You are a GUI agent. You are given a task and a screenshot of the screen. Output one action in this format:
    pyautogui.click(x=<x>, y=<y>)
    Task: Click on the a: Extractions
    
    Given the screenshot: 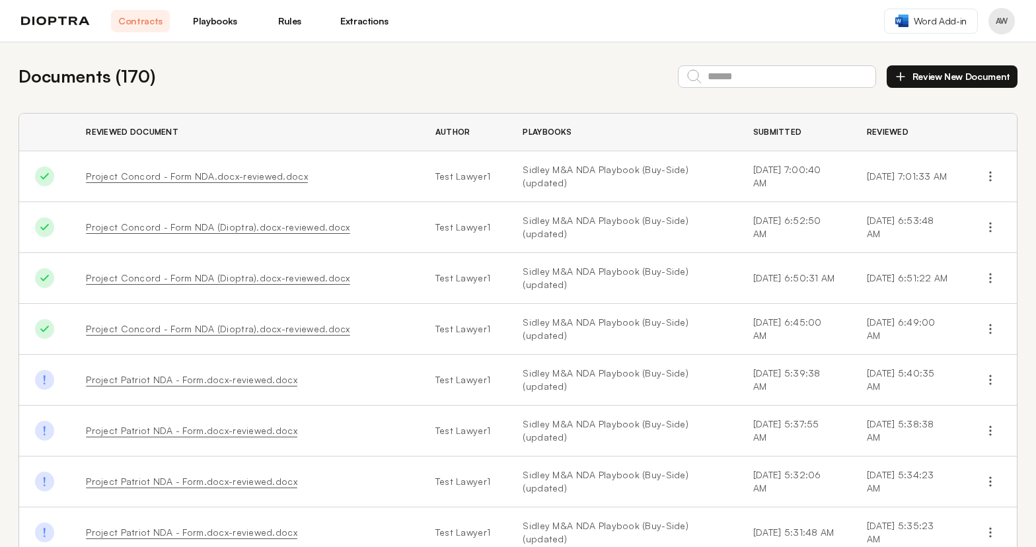 What is the action you would take?
    pyautogui.click(x=364, y=21)
    